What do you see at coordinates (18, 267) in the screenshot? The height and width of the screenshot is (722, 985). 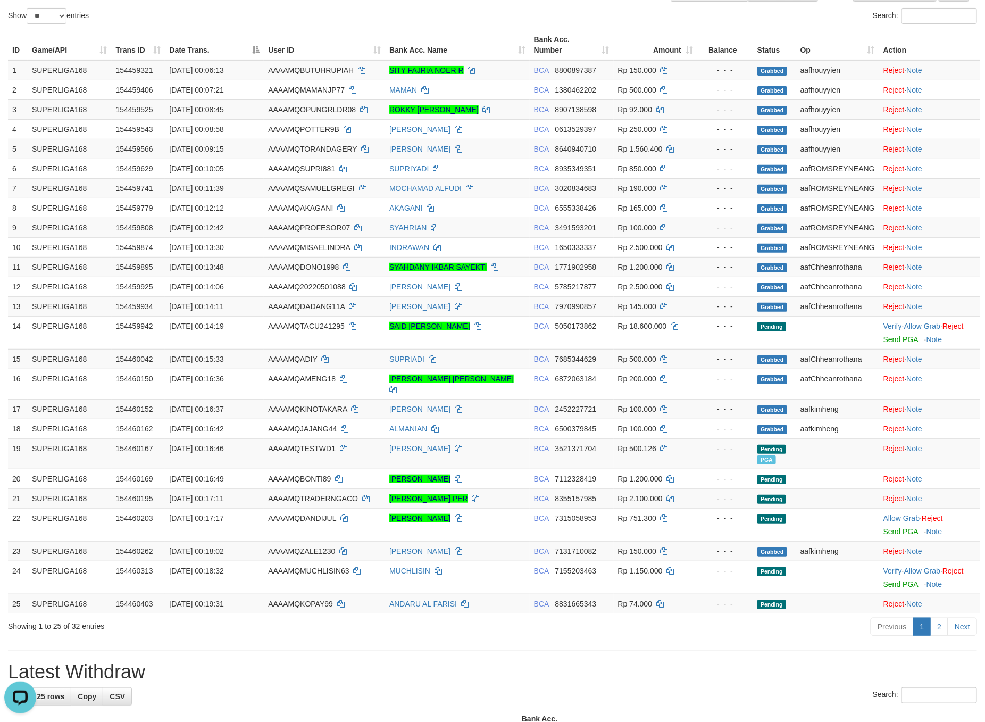 I see `td: 11` at bounding box center [18, 267].